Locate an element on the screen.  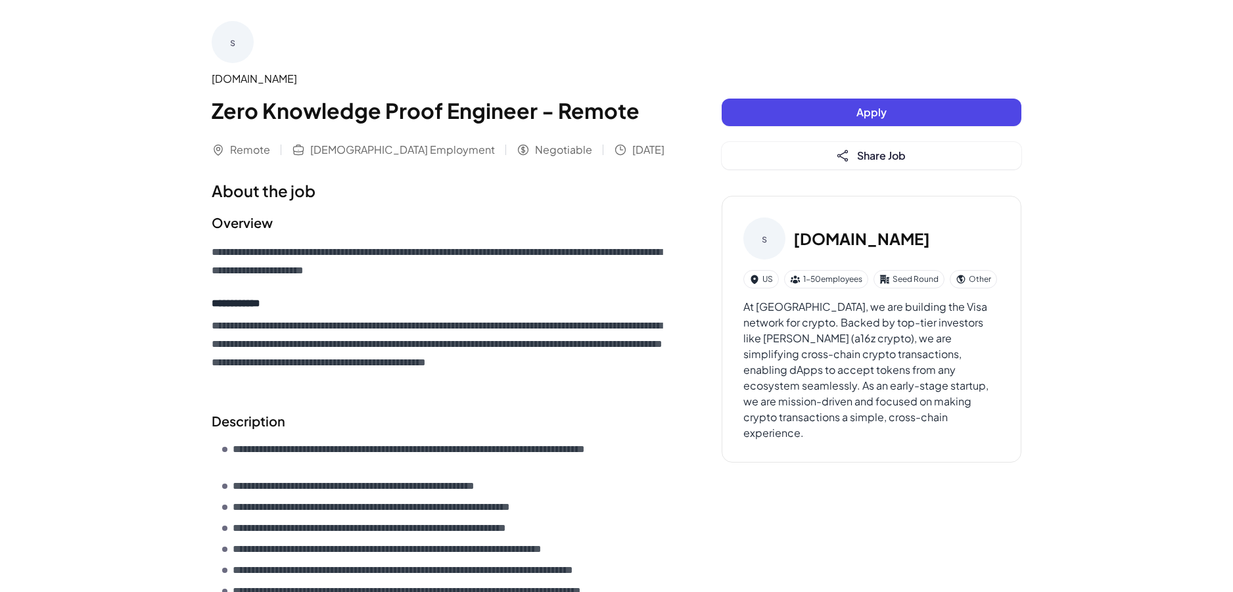
div: 1-50 employees is located at coordinates (826, 279).